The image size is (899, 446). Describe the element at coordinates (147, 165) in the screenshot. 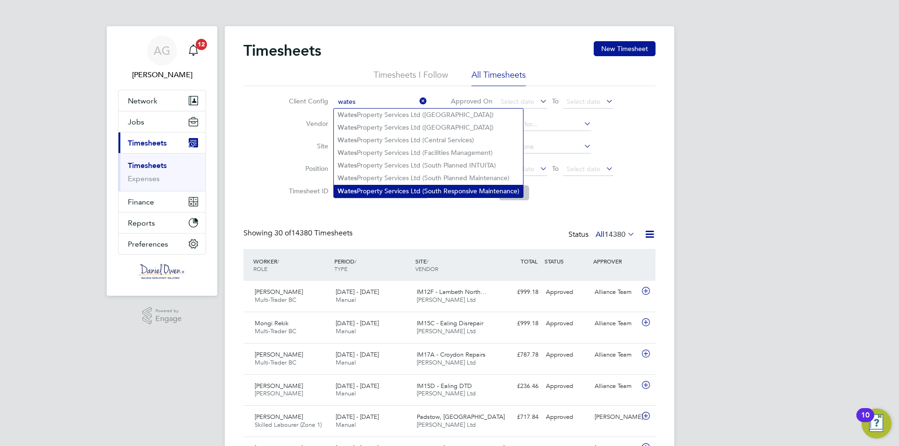

I see `a: Timesheets` at that location.